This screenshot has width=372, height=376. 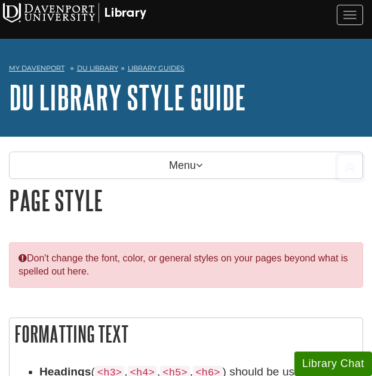 What do you see at coordinates (186, 165) in the screenshot?
I see `p: Menu` at bounding box center [186, 165].